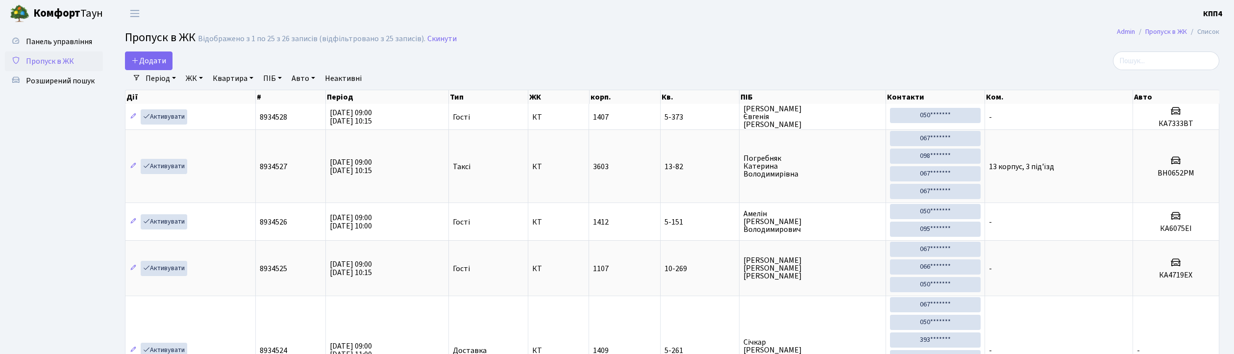 Image resolution: width=1234 pixels, height=354 pixels. I want to click on a: Розширений пошук, so click(54, 81).